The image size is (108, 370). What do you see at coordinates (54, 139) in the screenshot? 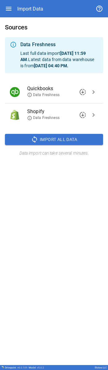
I see `button: Import All Data` at bounding box center [54, 139].